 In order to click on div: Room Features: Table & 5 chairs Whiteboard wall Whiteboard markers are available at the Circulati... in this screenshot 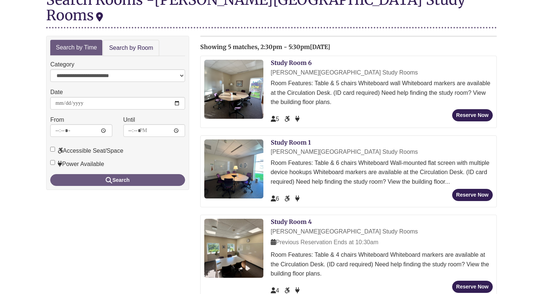, I will do `click(382, 93)`.